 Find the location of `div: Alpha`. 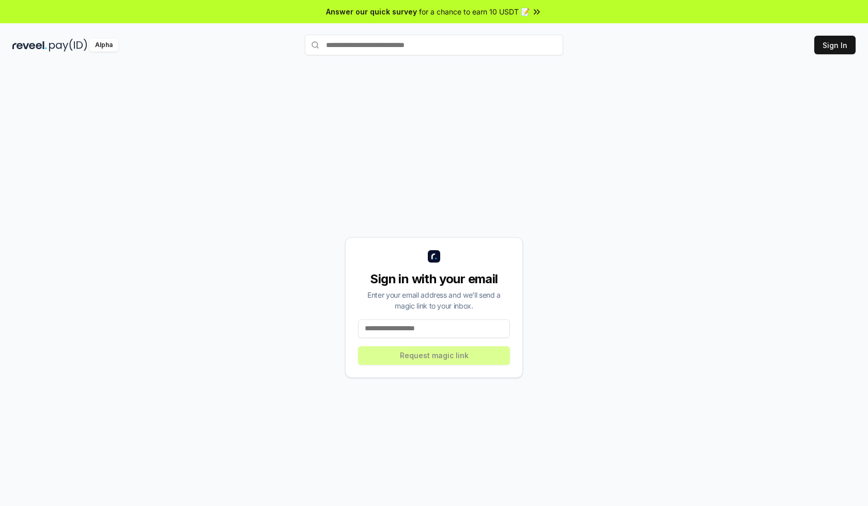

div: Alpha is located at coordinates (104, 45).